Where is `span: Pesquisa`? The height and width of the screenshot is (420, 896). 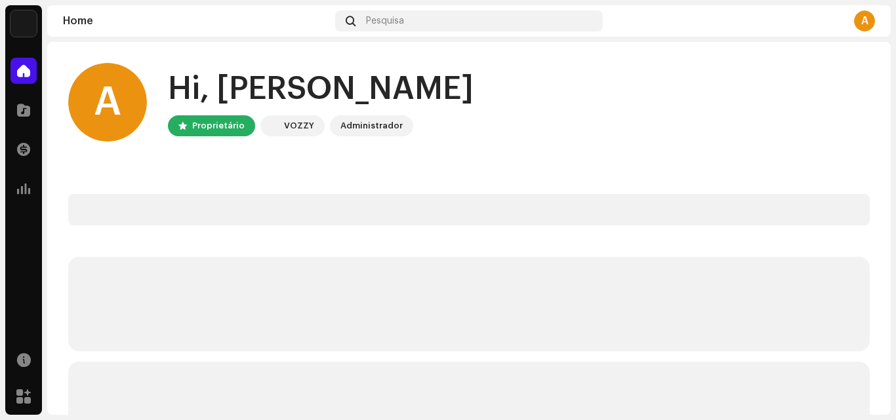
span: Pesquisa is located at coordinates (385, 21).